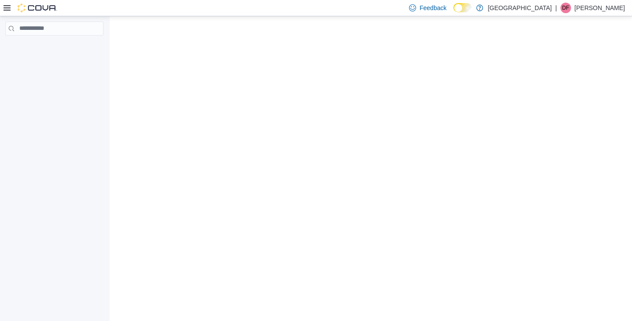 The width and height of the screenshot is (632, 321). I want to click on nav: Complex example, so click(54, 48).